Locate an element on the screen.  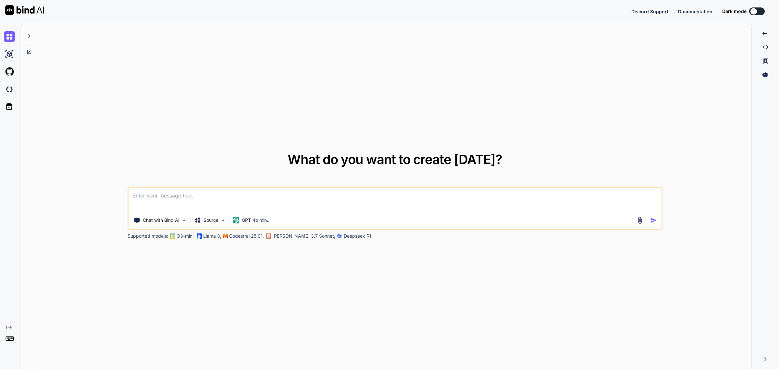
p: Source is located at coordinates (211, 220).